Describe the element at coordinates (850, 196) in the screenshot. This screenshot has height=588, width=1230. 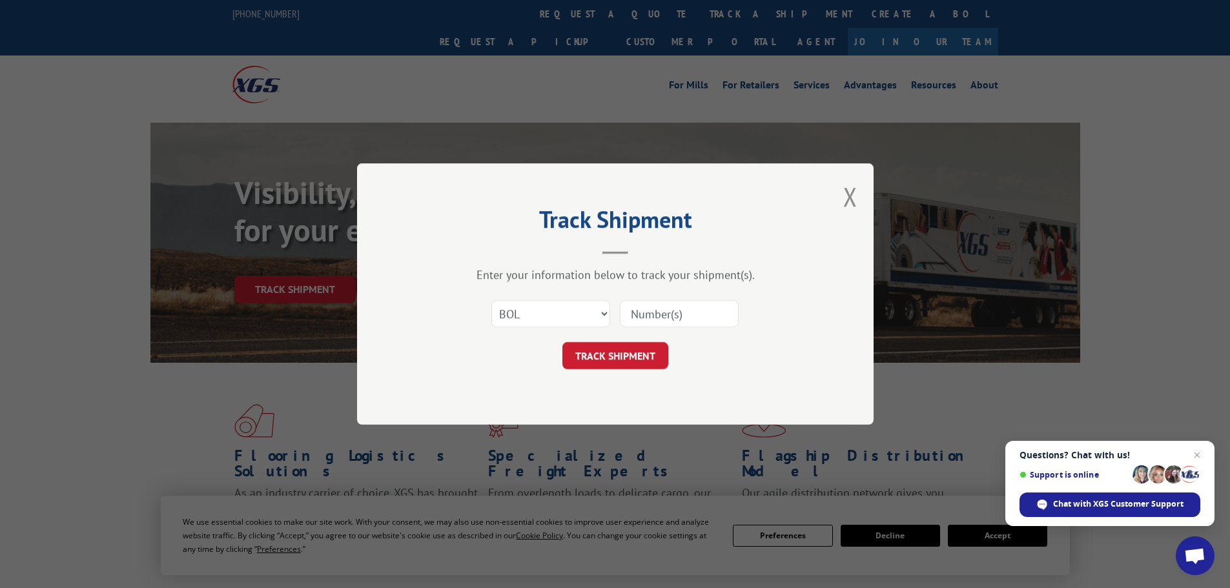
I see `button: Close modal` at that location.